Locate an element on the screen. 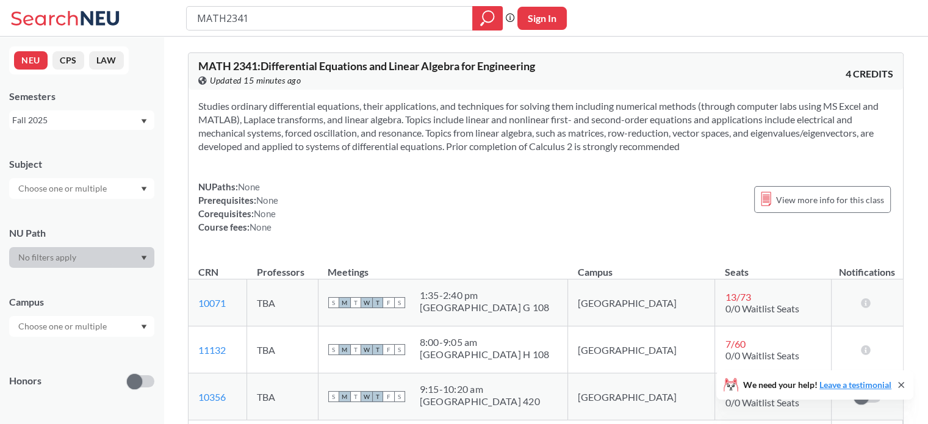 Image resolution: width=928 pixels, height=424 pixels. div: Semesters is located at coordinates (82, 96).